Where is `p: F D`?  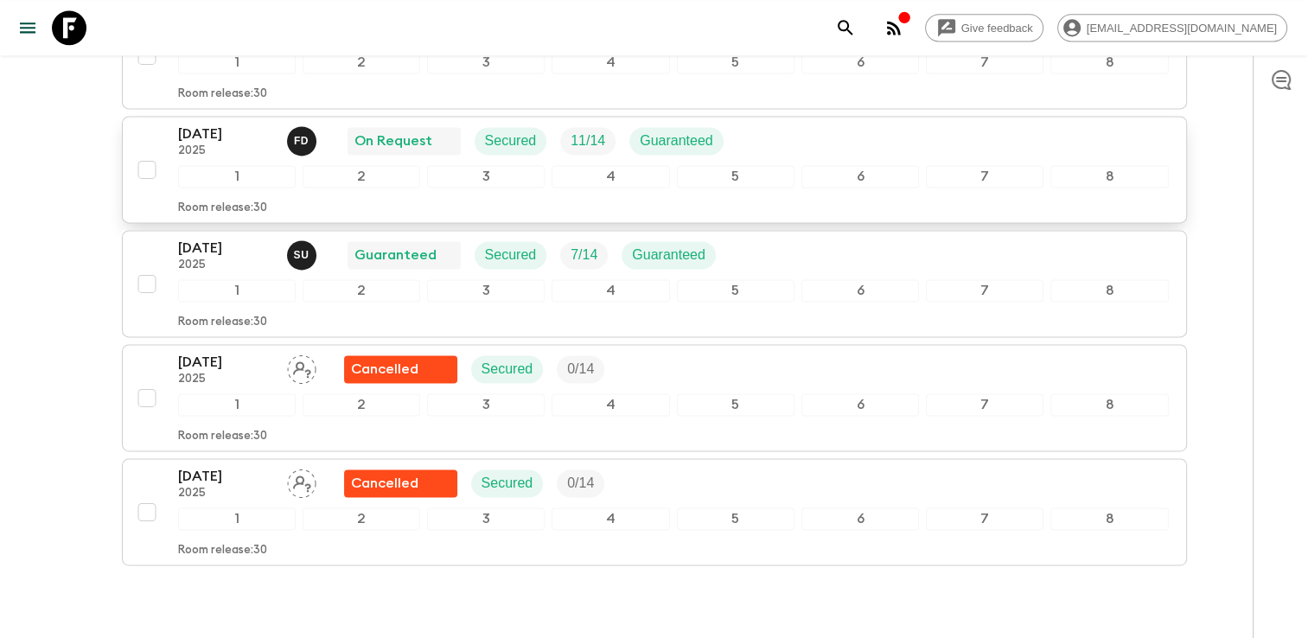
p: F D is located at coordinates (301, 141).